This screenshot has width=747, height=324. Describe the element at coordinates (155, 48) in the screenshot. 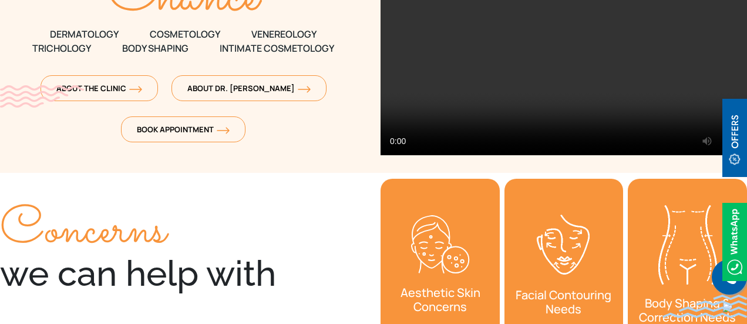

I see `span: Body Shaping` at that location.